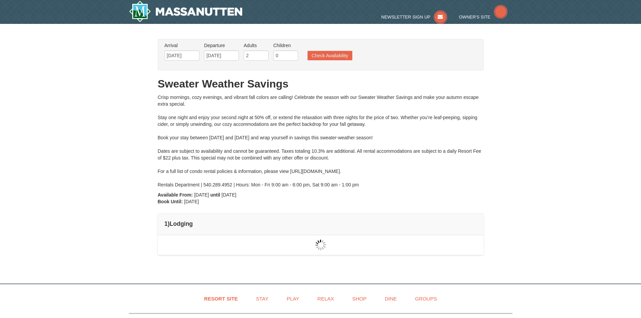 This screenshot has height=318, width=641. What do you see at coordinates (326, 299) in the screenshot?
I see `a: Relax` at bounding box center [326, 299].